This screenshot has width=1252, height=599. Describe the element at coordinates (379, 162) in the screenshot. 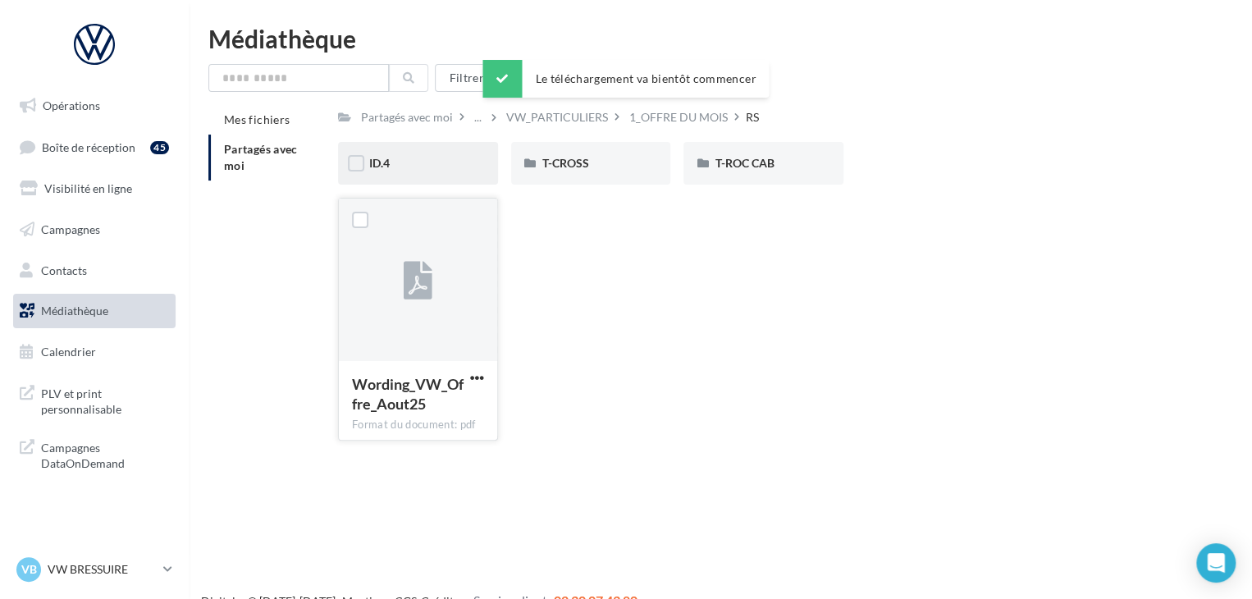

I see `span: ID.4` at that location.